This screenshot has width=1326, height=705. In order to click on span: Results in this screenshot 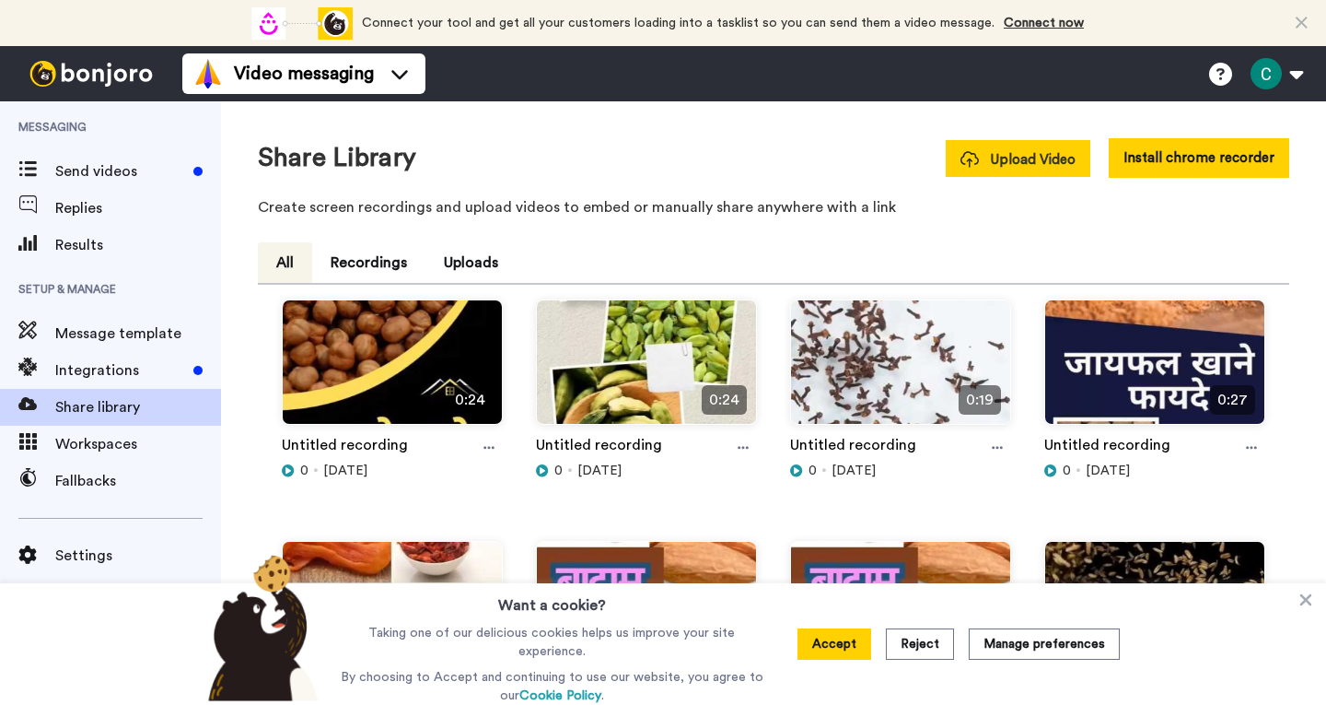, I will do `click(138, 245)`.